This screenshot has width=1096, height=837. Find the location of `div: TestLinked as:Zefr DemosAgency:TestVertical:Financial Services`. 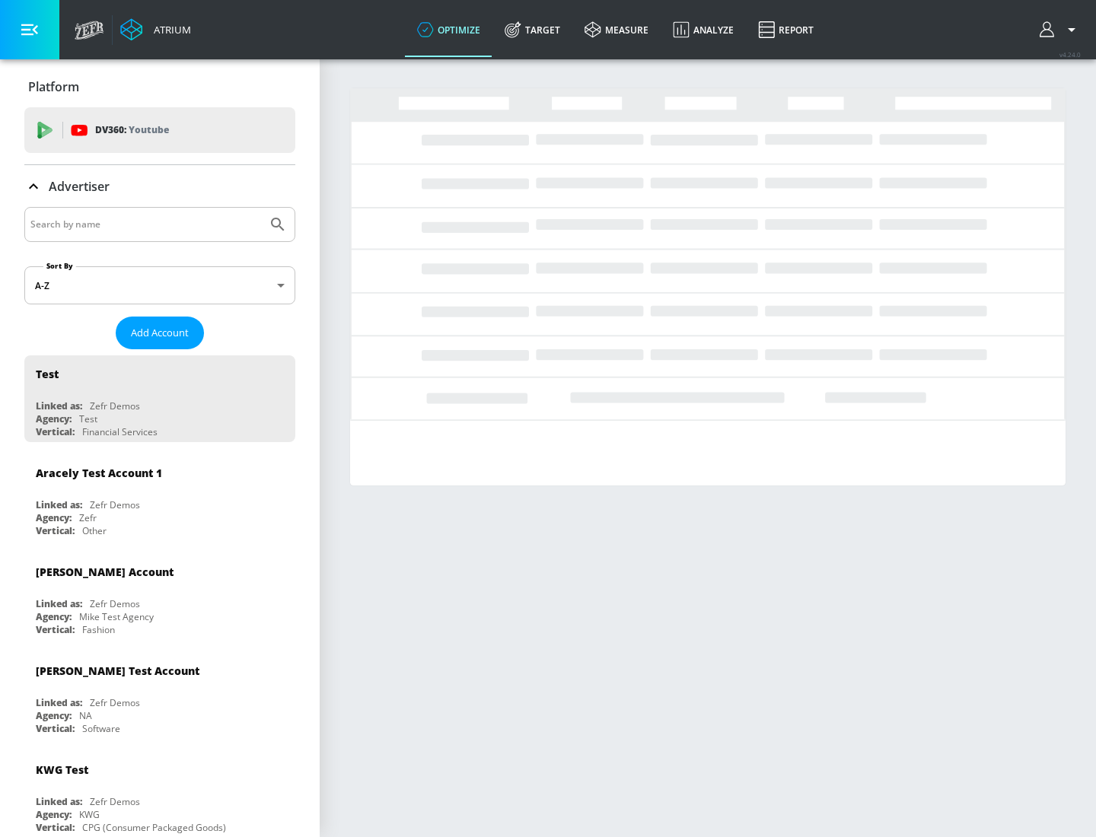

div: TestLinked as:Zefr DemosAgency:TestVertical:Financial Services is located at coordinates (160, 399).